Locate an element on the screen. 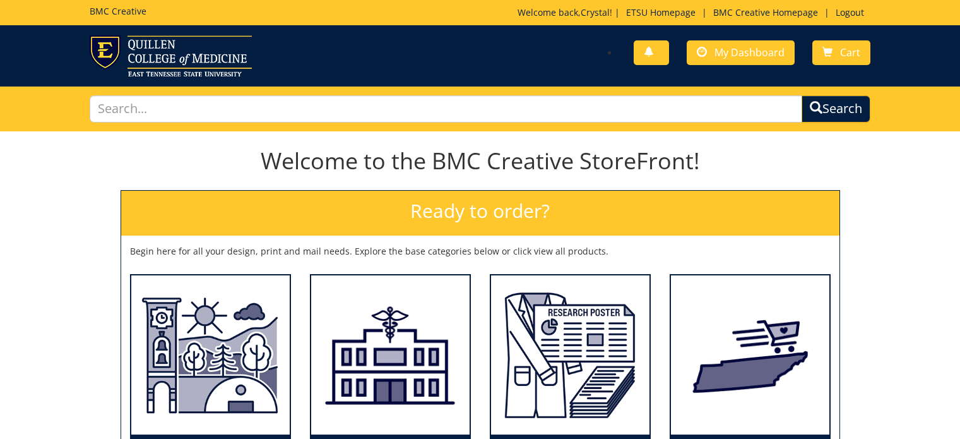 The height and width of the screenshot is (439, 960). span: Cart is located at coordinates (851, 52).